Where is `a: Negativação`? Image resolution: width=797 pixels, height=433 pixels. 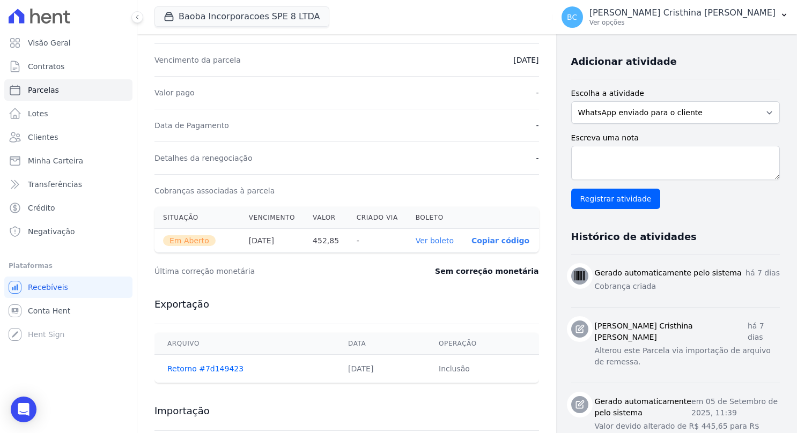
a: Negativação is located at coordinates (68, 232).